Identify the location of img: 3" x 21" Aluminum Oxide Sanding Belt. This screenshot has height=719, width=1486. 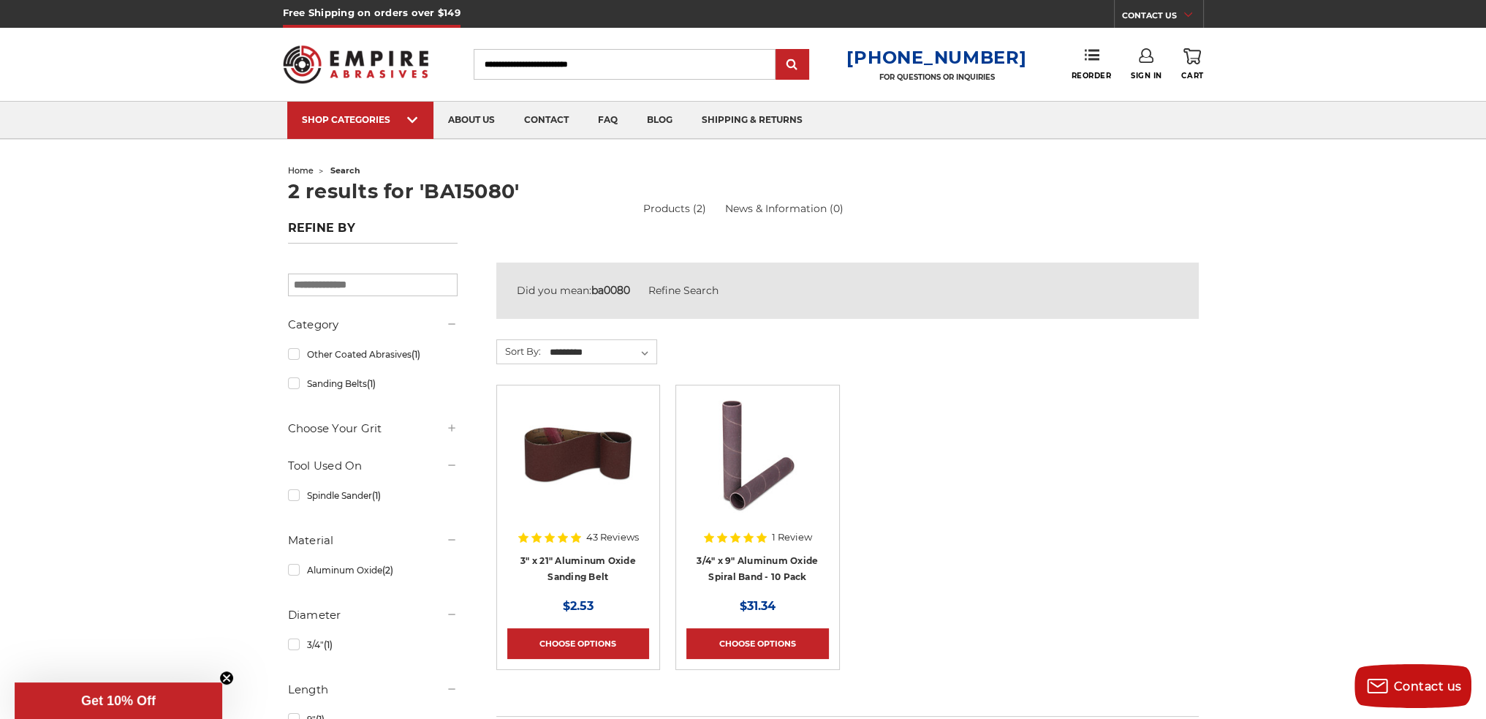
(578, 454).